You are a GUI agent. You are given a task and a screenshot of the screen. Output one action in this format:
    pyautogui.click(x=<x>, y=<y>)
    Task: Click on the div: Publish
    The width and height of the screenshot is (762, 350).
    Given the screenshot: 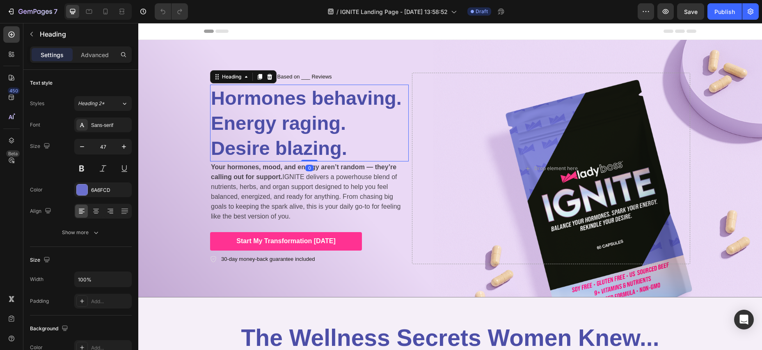 What is the action you would take?
    pyautogui.click(x=725, y=11)
    